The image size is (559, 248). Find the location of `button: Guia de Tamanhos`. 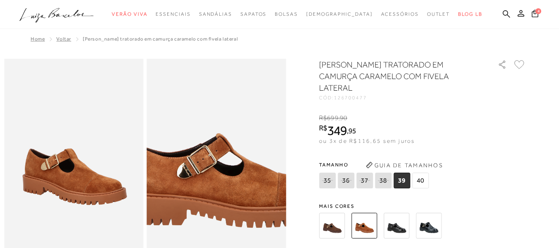

button: Guia de Tamanhos is located at coordinates (404, 165).